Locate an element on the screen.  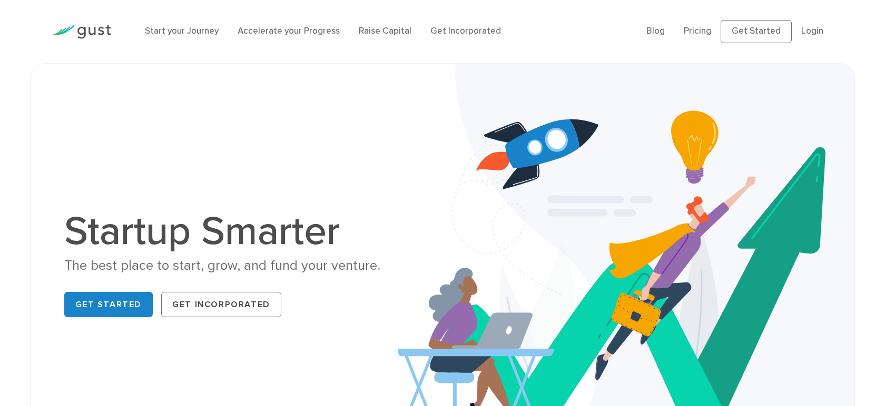
h1: Startup Smarter is located at coordinates (246, 232).